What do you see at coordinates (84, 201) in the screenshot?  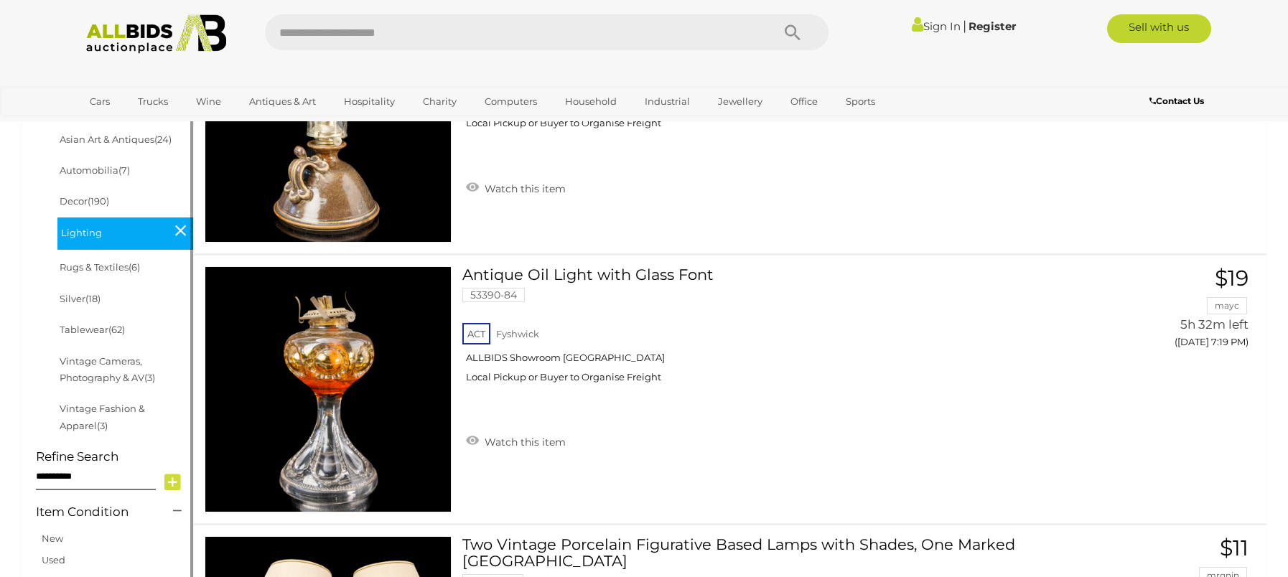 I see `a: Decor(190)` at bounding box center [84, 201].